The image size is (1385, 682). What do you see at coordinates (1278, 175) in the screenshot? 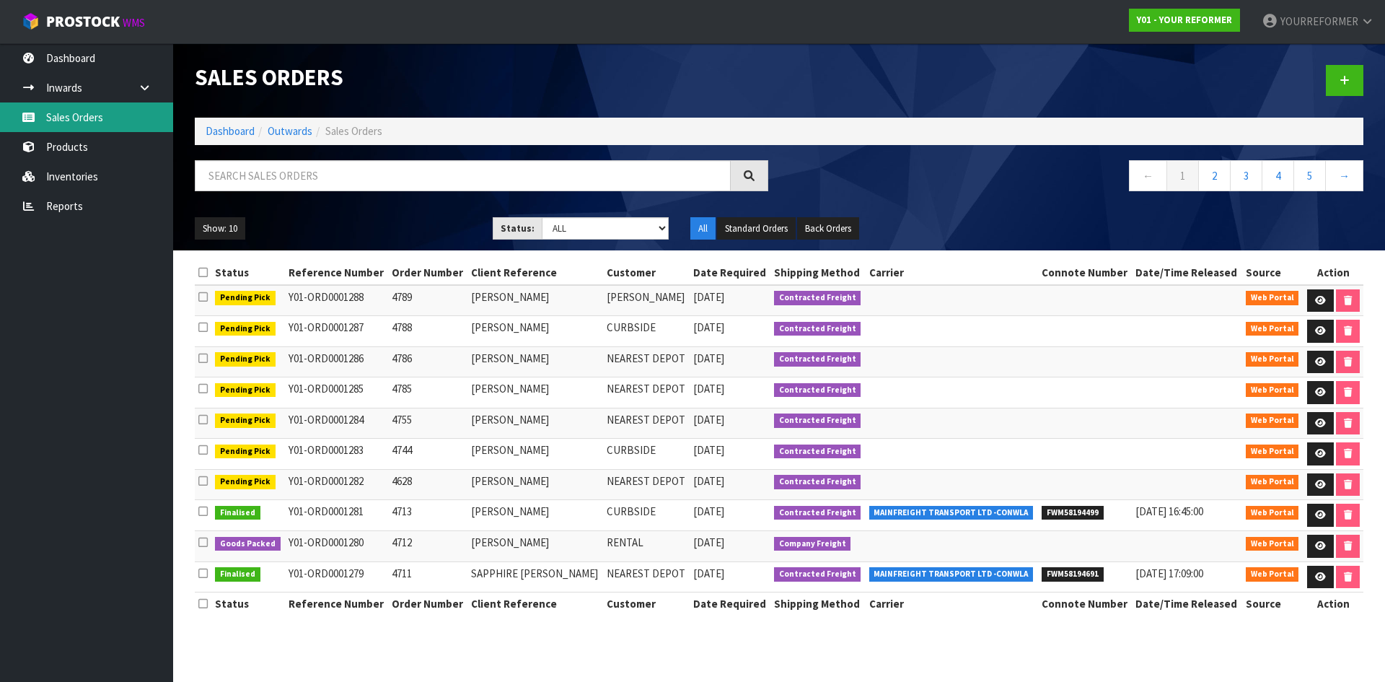
I see `a: 4` at bounding box center [1278, 175].